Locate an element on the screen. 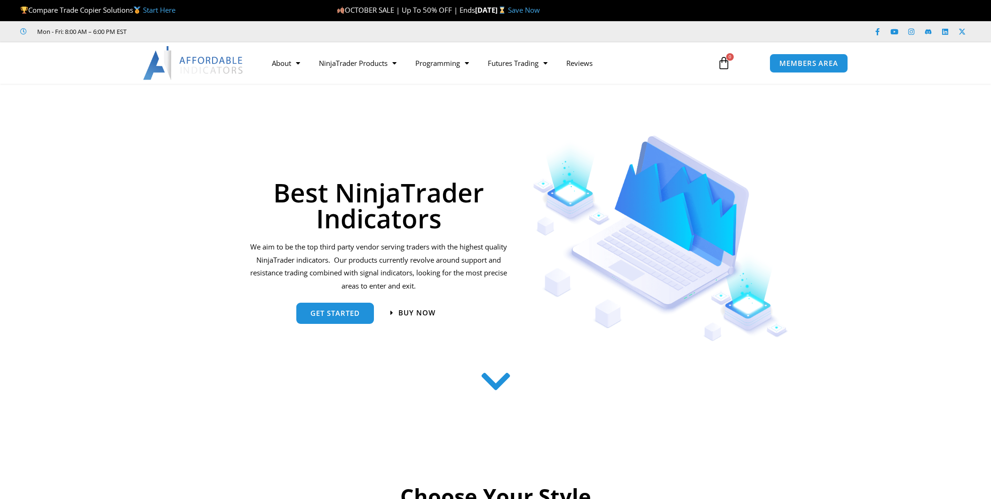 The image size is (991, 499). a: Buy now is located at coordinates (413, 312).